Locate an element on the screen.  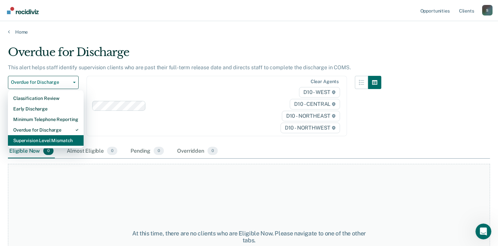
div: Clear agents is located at coordinates (324, 82).